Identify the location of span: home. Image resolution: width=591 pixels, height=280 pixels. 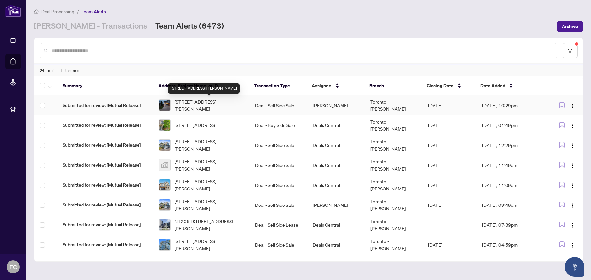
(36, 12).